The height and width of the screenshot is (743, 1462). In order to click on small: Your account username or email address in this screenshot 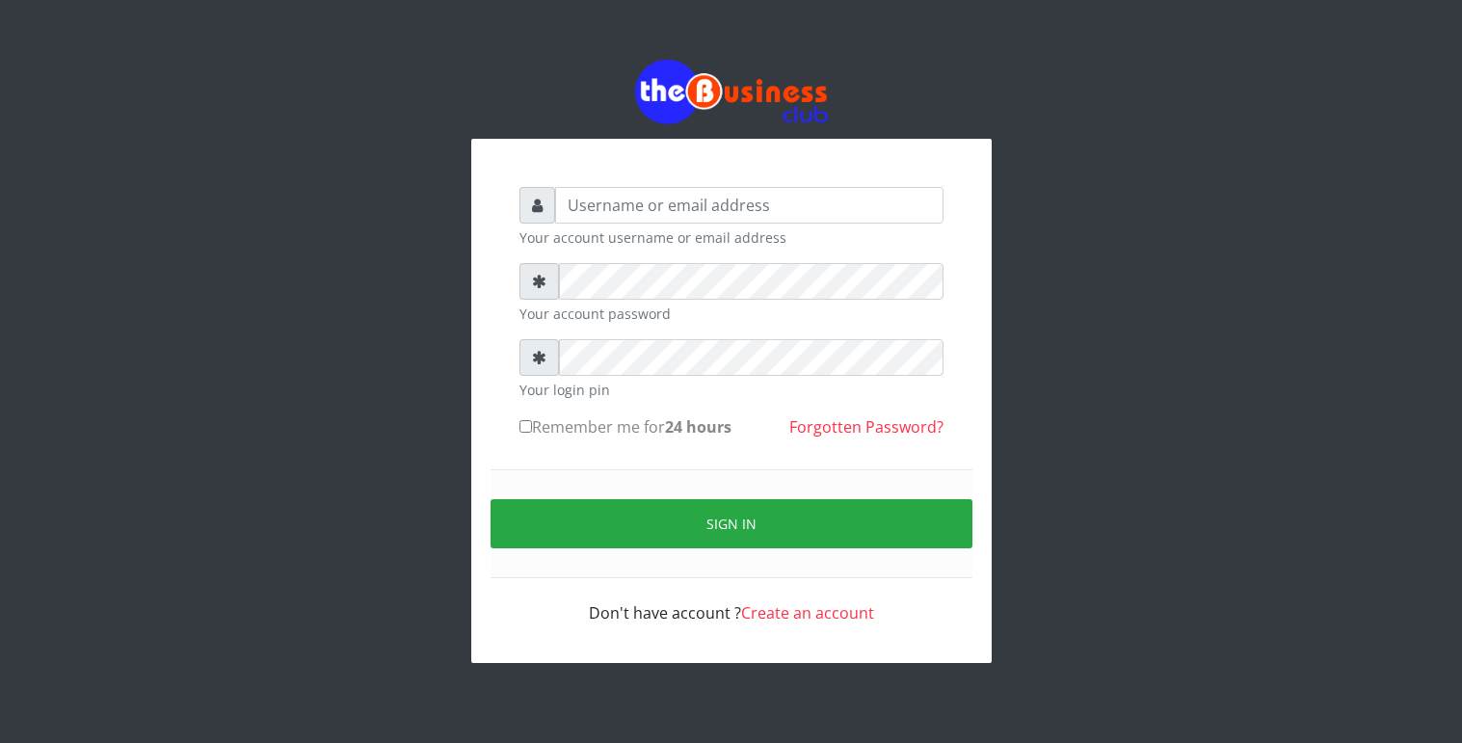, I will do `click(731, 237)`.